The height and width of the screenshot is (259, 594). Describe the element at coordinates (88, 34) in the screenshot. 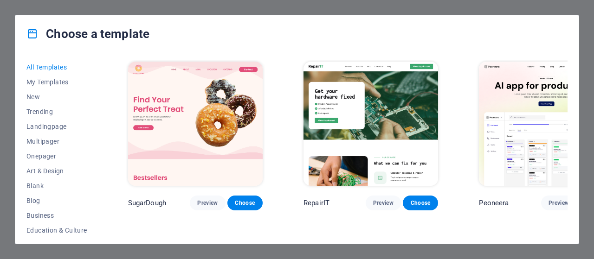

I see `h4: Choose a template` at that location.